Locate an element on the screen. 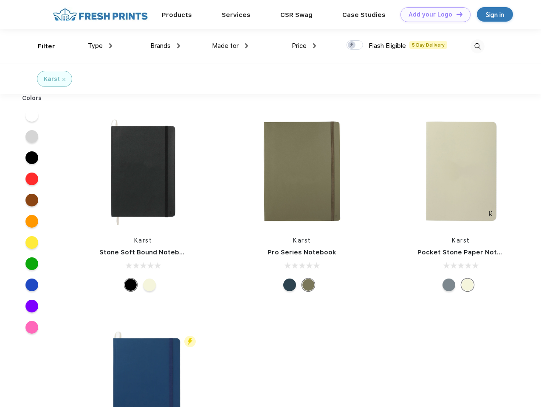  img: DT is located at coordinates (459, 14).